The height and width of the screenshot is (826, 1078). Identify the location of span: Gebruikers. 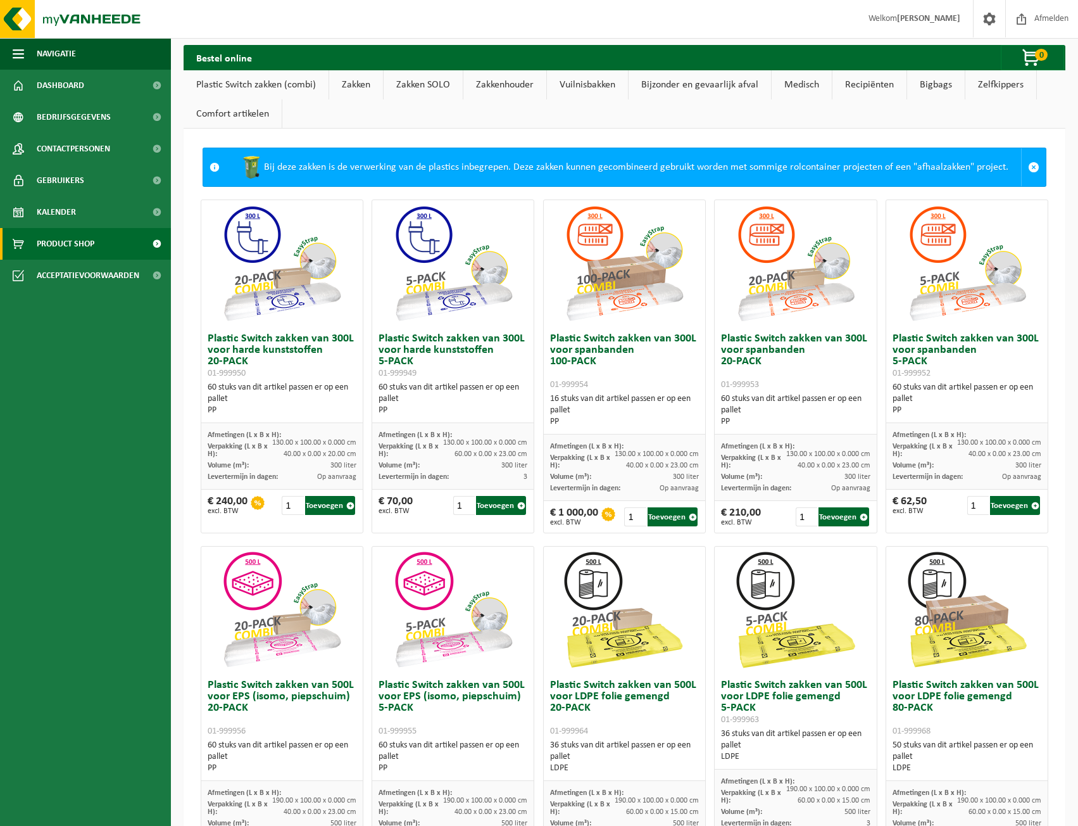
(60, 180).